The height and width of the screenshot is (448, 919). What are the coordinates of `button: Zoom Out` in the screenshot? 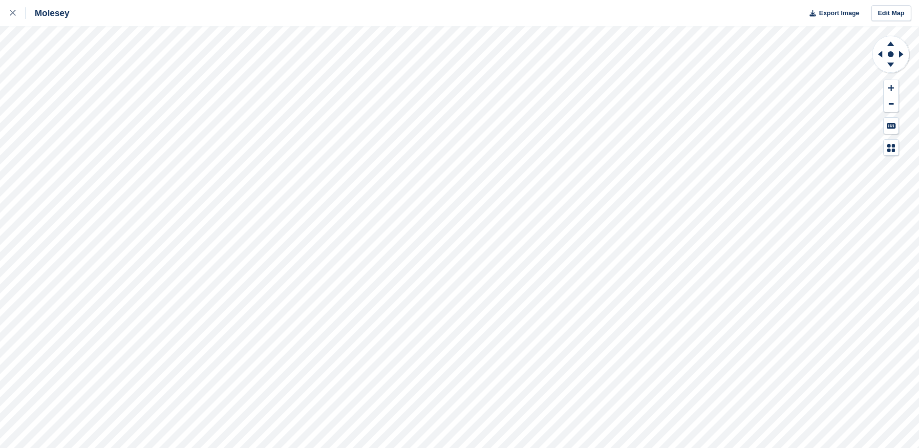 It's located at (891, 104).